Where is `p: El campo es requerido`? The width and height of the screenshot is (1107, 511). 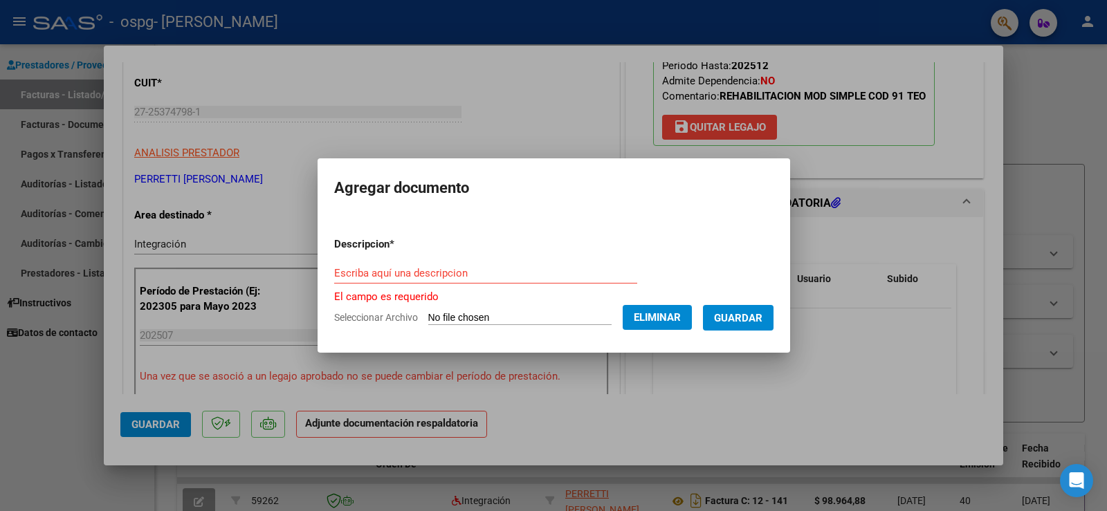
p: El campo es requerido is located at coordinates (554, 297).